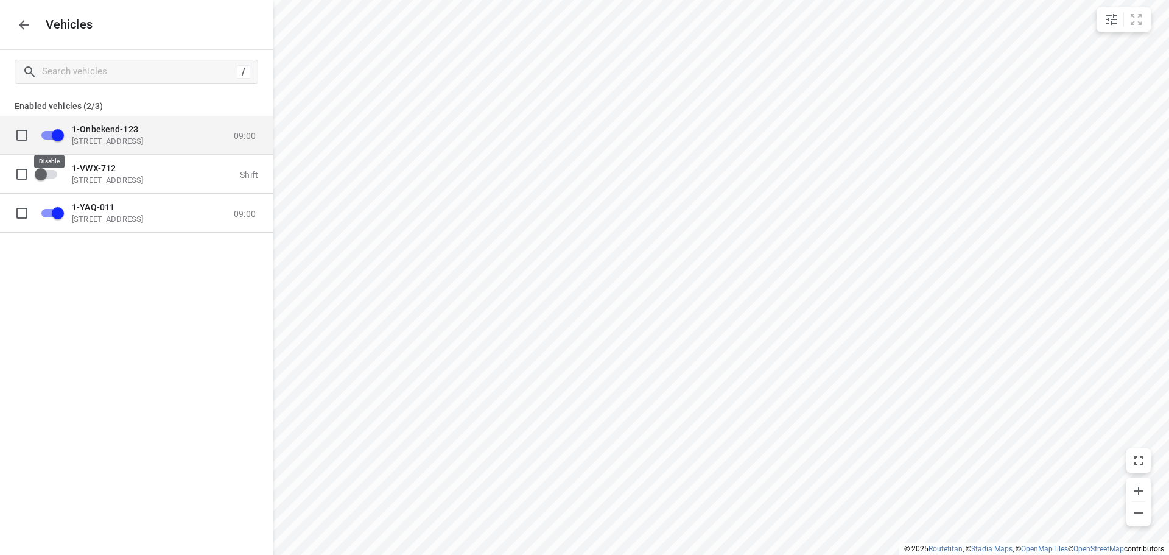 The width and height of the screenshot is (1169, 555). I want to click on span: 1-YAQ-011, so click(93, 206).